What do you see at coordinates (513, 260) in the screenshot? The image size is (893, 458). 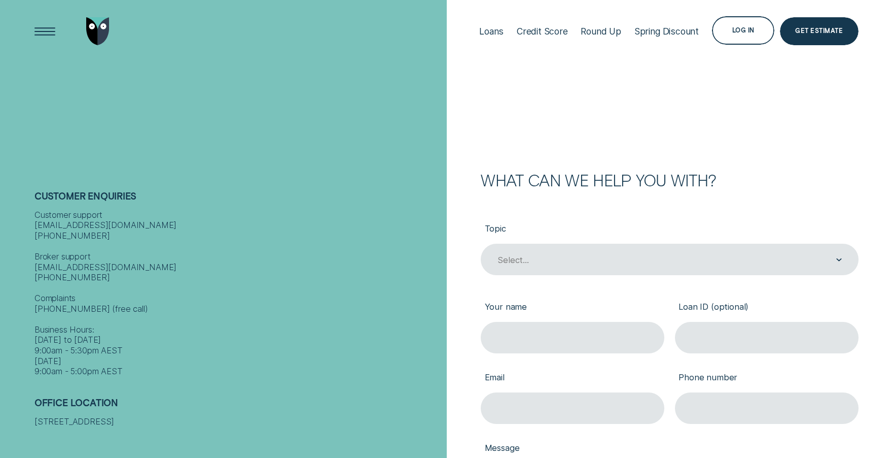 I see `div: Select...` at bounding box center [513, 260].